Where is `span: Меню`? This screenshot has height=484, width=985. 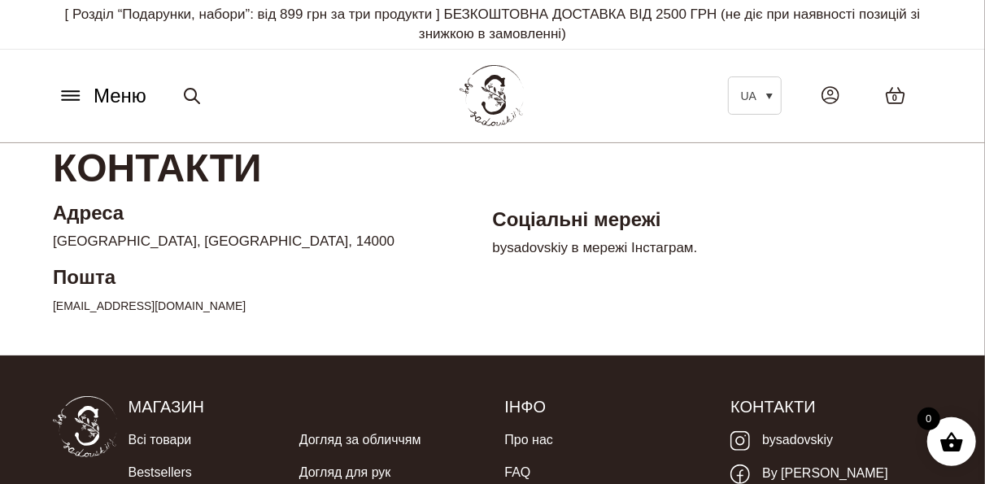 span: Меню is located at coordinates (120, 96).